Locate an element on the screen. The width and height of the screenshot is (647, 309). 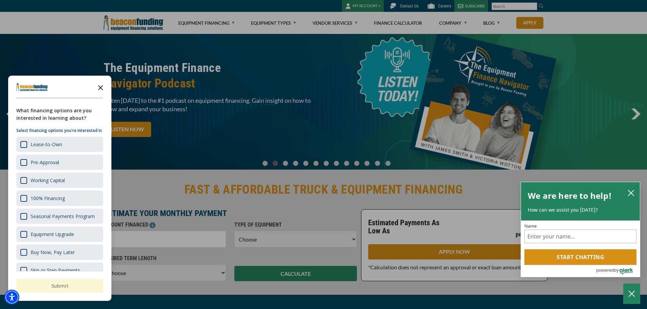
div: What financing options are you interested in learning about? is located at coordinates (60, 114).